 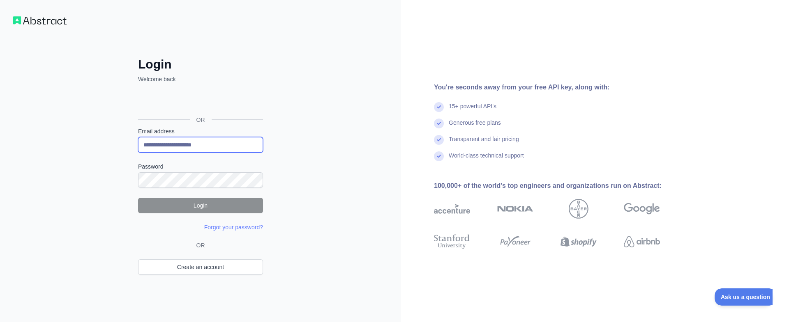 I want to click on img: nokia, so click(x=515, y=209).